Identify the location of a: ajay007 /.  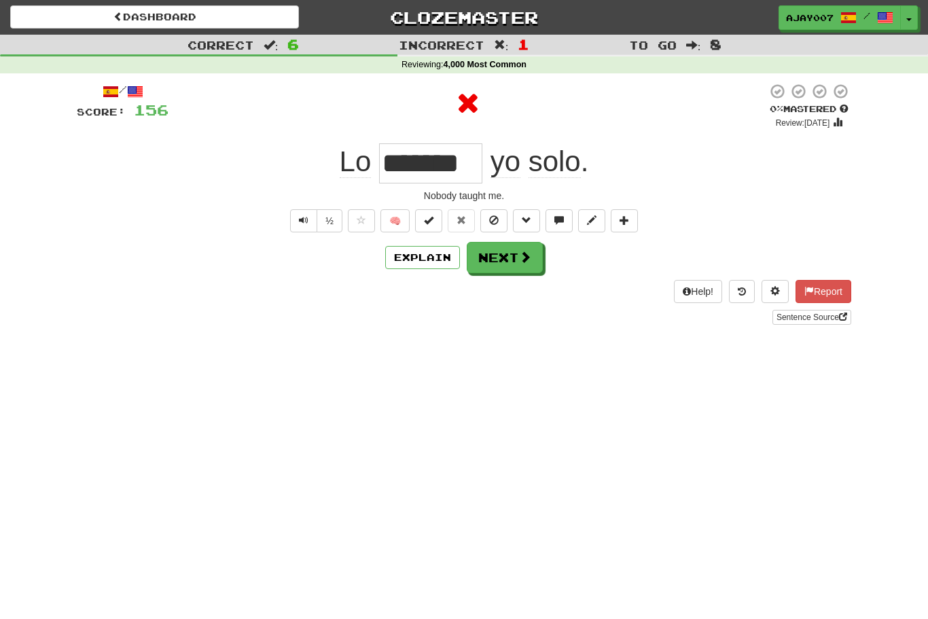
(839, 18).